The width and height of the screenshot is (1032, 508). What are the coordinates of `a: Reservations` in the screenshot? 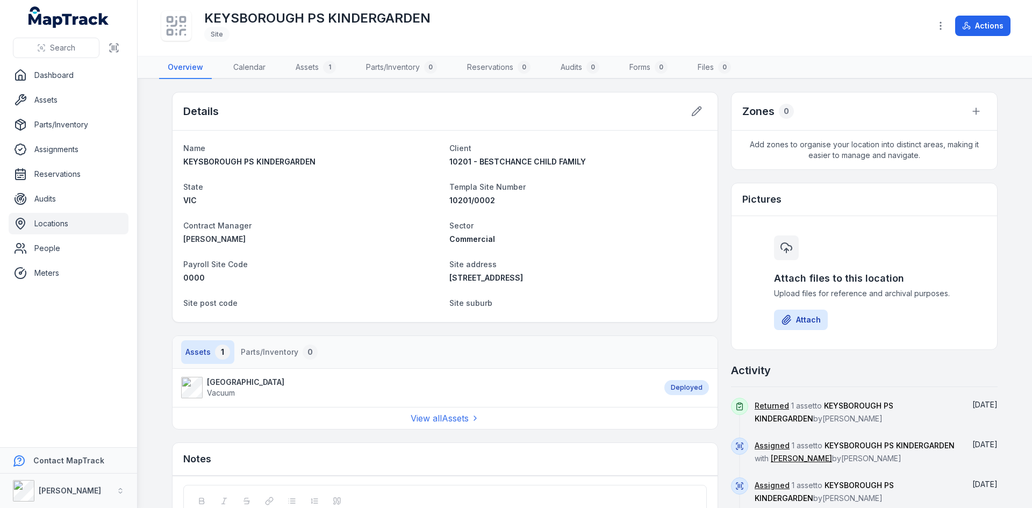 It's located at (68, 174).